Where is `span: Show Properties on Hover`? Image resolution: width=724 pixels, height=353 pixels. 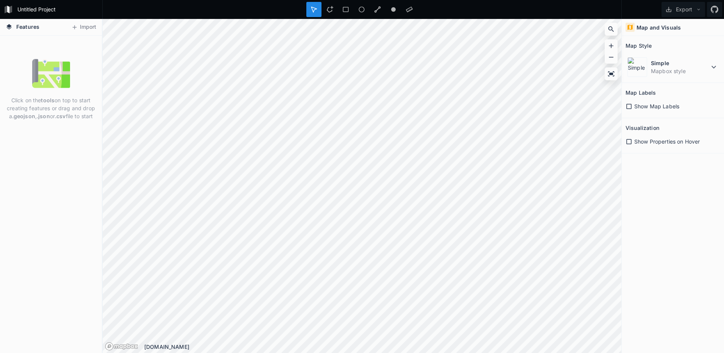
span: Show Properties on Hover is located at coordinates (667, 141).